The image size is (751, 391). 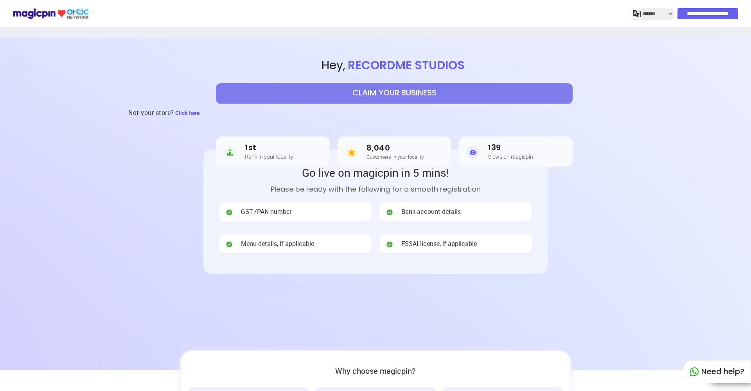 What do you see at coordinates (151, 113) in the screenshot?
I see `h3: Not your store?` at bounding box center [151, 113].